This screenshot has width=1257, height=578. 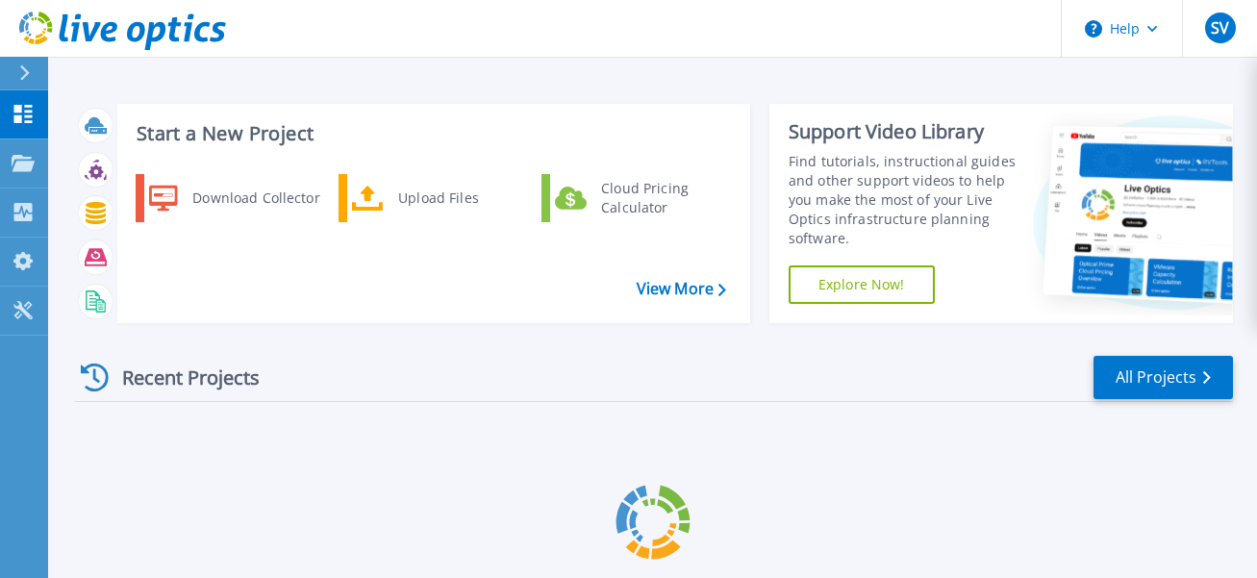 I want to click on a: Cloud Pricing Calculator, so click(x=640, y=198).